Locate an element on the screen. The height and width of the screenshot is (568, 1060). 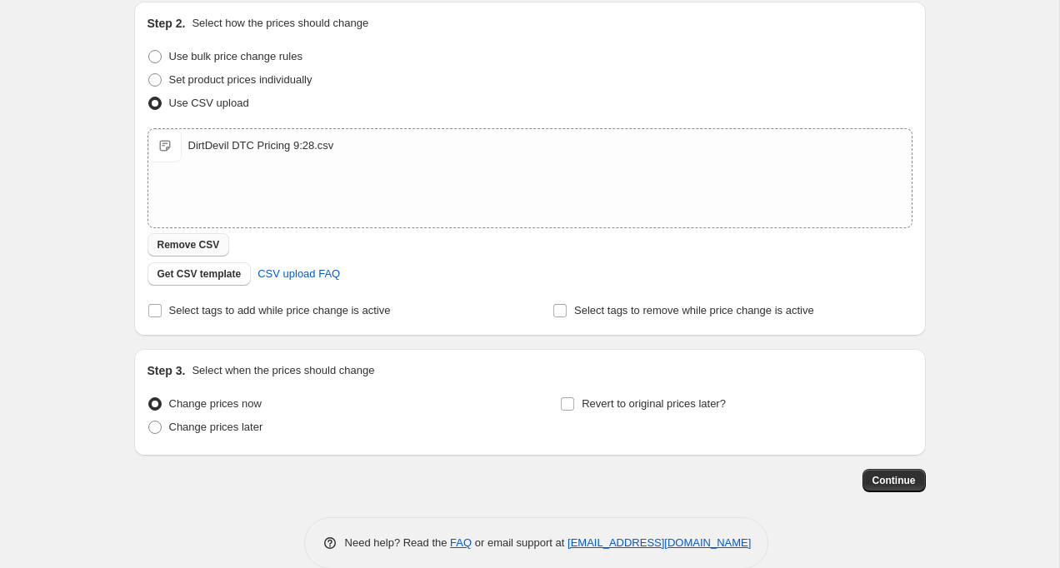
button: Remove CSV is located at coordinates (188, 245).